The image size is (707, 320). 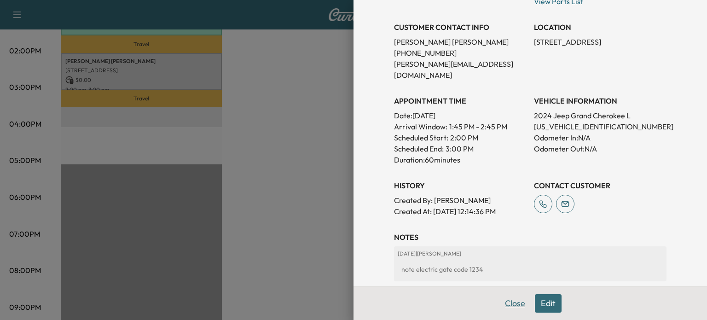 I want to click on p: 2:00 PM, so click(x=464, y=138).